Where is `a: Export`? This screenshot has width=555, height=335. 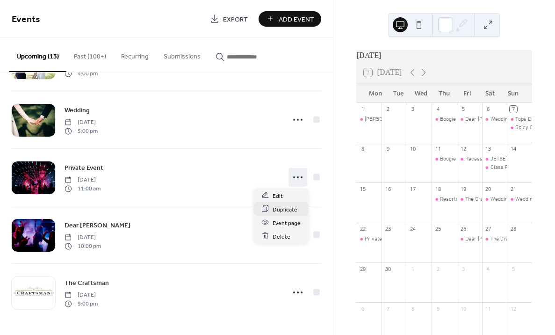 a: Export is located at coordinates (229, 19).